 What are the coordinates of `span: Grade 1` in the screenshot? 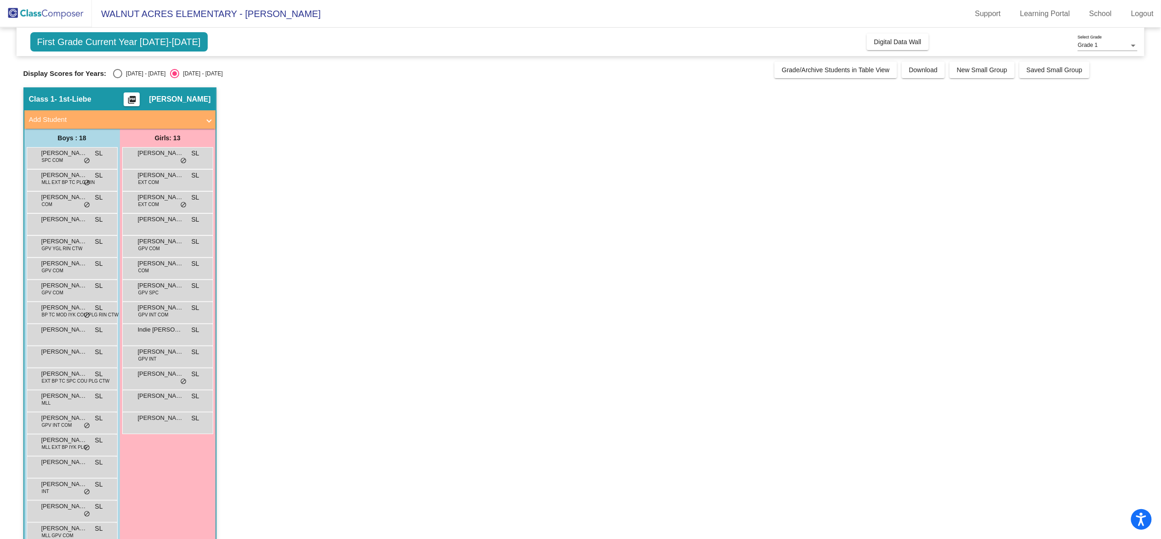 It's located at (1087, 45).